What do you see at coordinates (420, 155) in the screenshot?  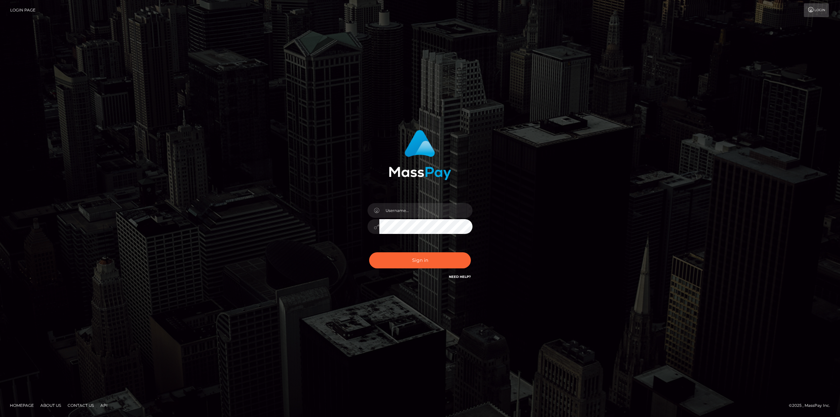 I see `img: MassPay Login` at bounding box center [420, 155].